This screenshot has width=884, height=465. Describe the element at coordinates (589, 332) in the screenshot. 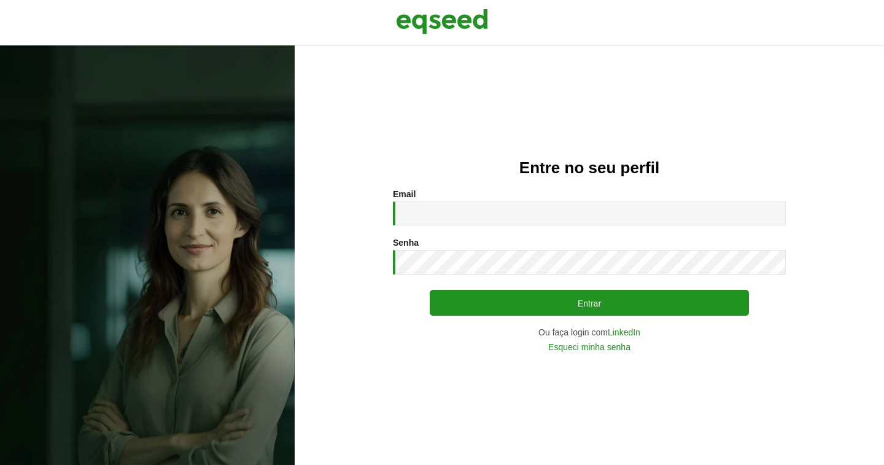

I see `div: Ou faça login com` at that location.